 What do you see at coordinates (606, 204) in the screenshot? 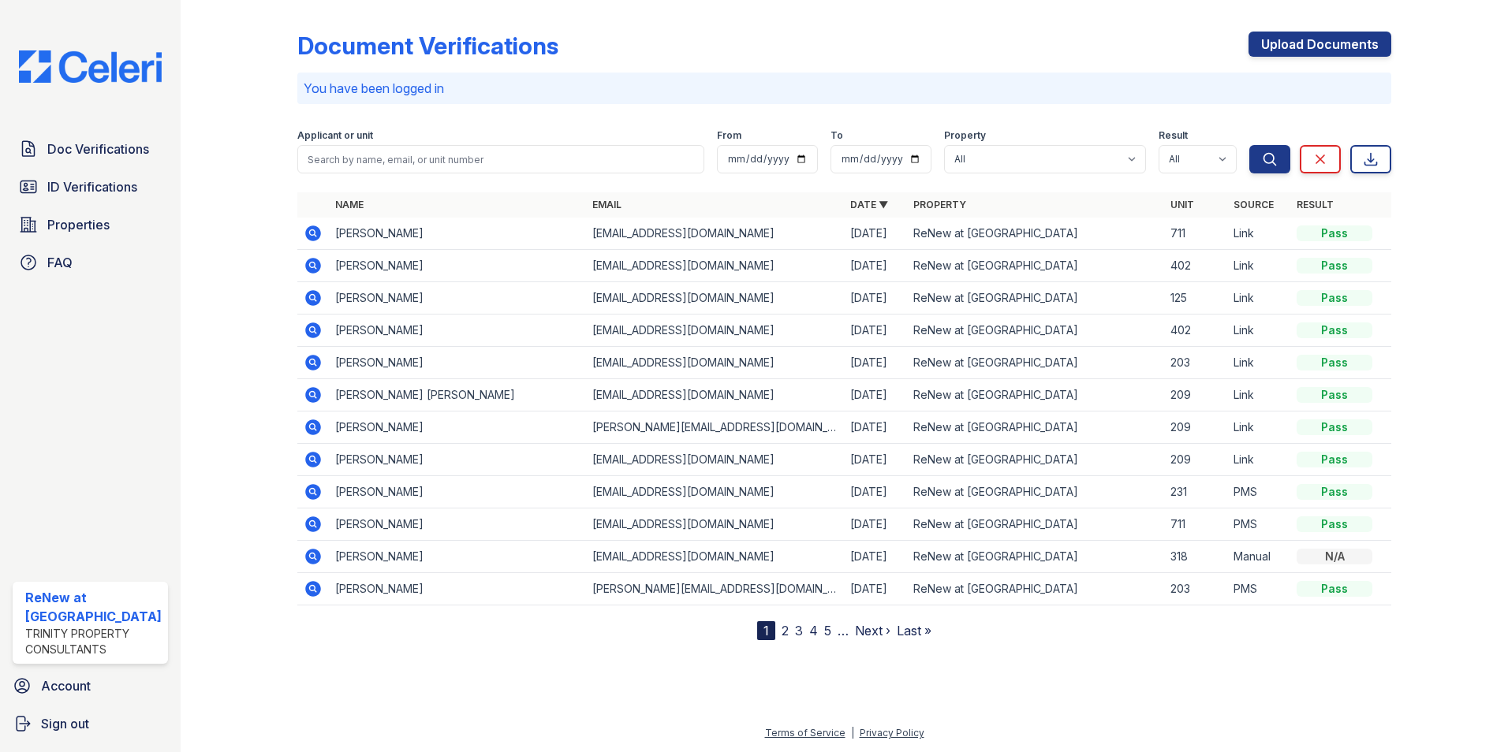
I see `a: Email` at bounding box center [606, 204].